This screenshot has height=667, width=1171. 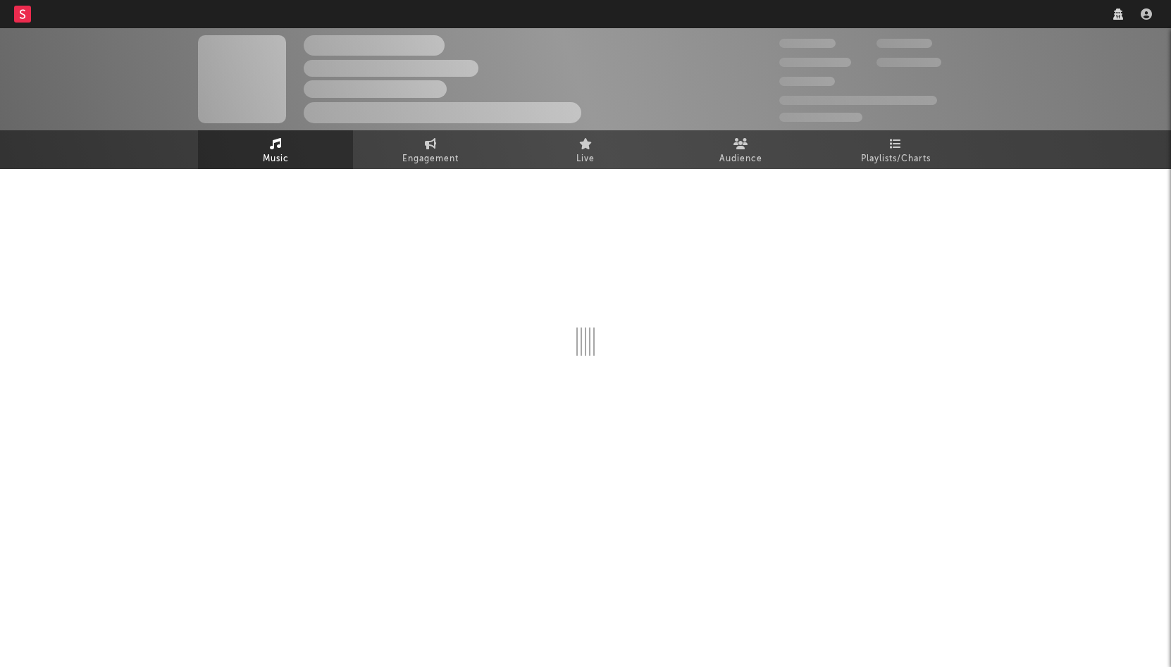 I want to click on a: Playlists/Charts, so click(x=895, y=149).